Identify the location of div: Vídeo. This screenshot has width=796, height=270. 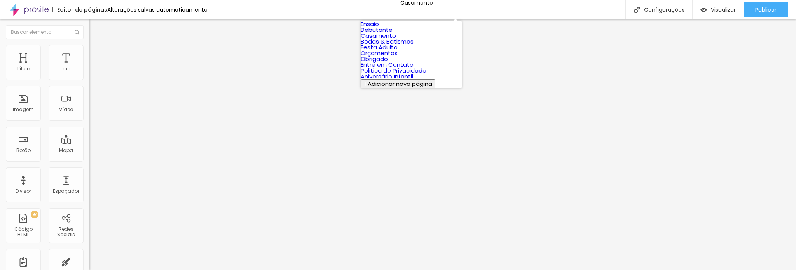
(66, 110).